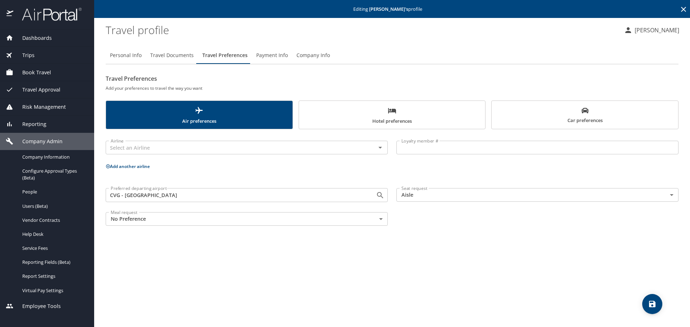  What do you see at coordinates (126, 55) in the screenshot?
I see `span: Personal Info` at bounding box center [126, 55].